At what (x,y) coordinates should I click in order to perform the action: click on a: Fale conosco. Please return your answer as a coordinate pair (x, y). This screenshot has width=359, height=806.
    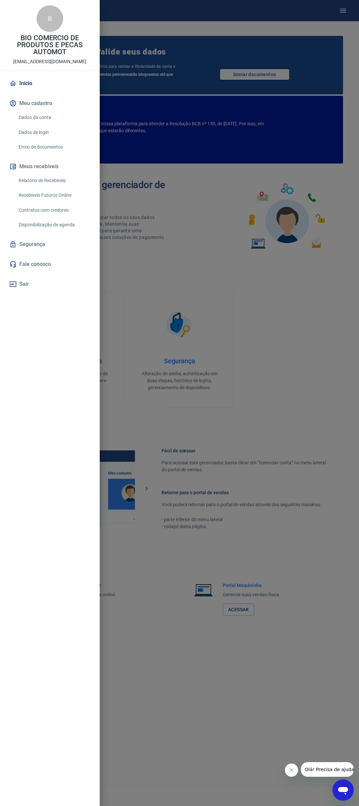
    Looking at the image, I should click on (50, 264).